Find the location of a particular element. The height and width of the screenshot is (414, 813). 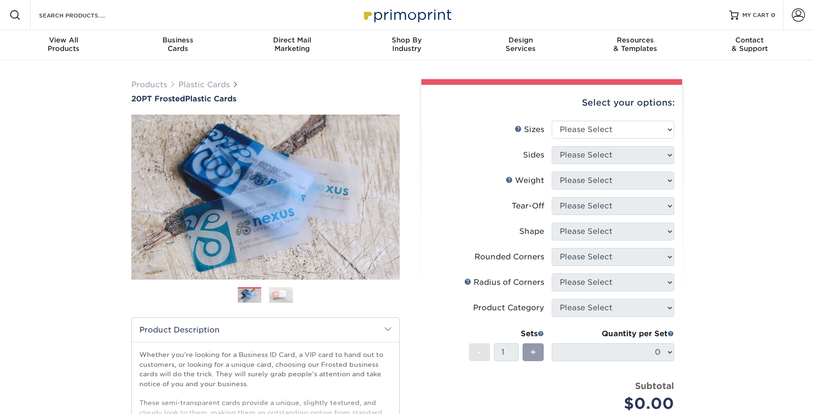

h2: Product Description is located at coordinates (266, 329).